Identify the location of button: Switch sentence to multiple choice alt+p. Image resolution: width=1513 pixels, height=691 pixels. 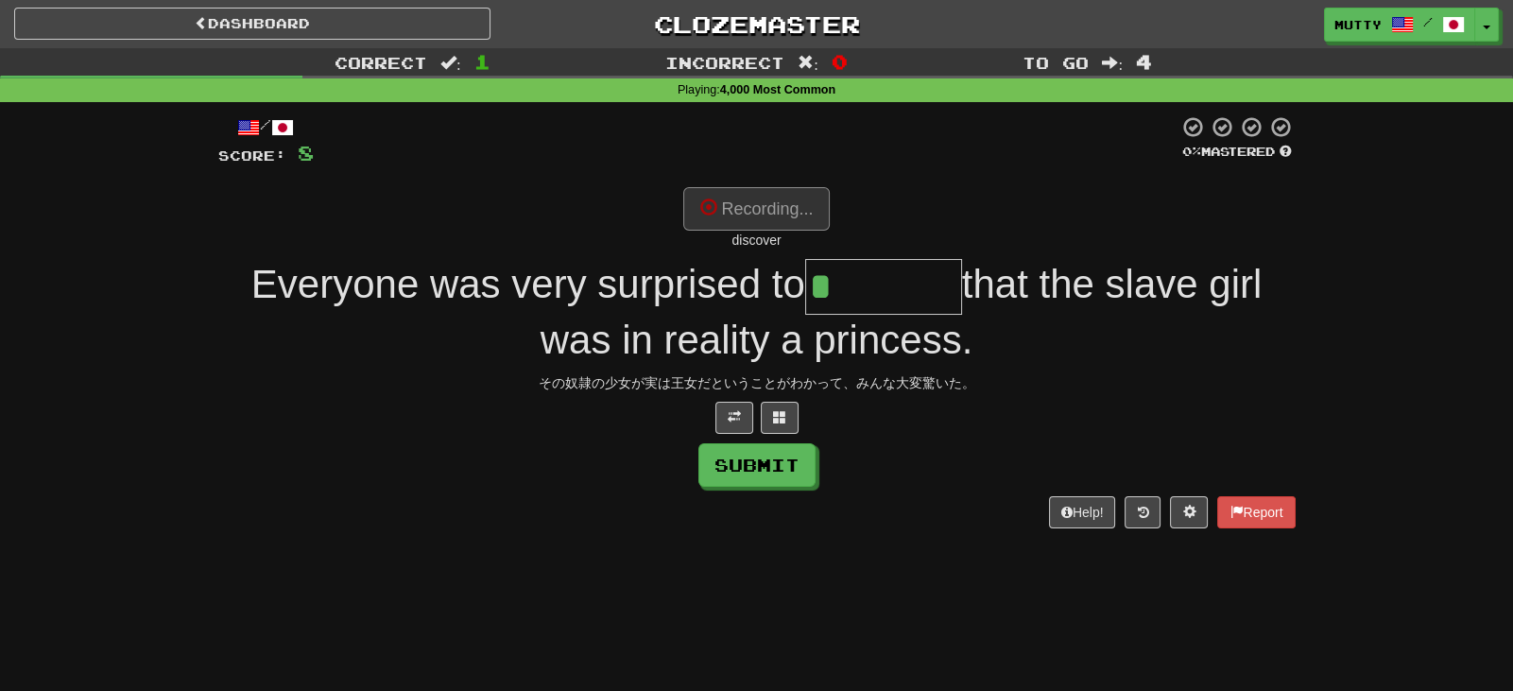
(780, 418).